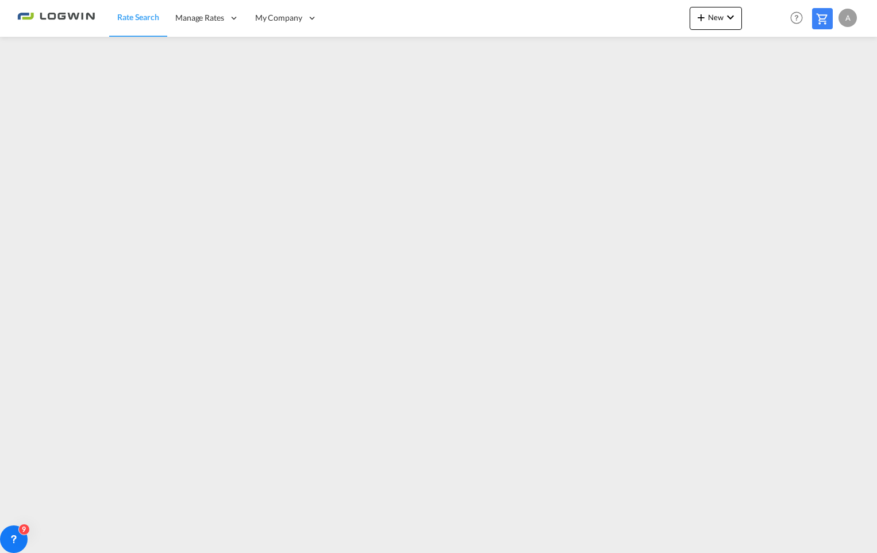 Image resolution: width=877 pixels, height=553 pixels. What do you see at coordinates (716, 18) in the screenshot?
I see `button: icon-plus 400-fgNewicon-chevron-down` at bounding box center [716, 18].